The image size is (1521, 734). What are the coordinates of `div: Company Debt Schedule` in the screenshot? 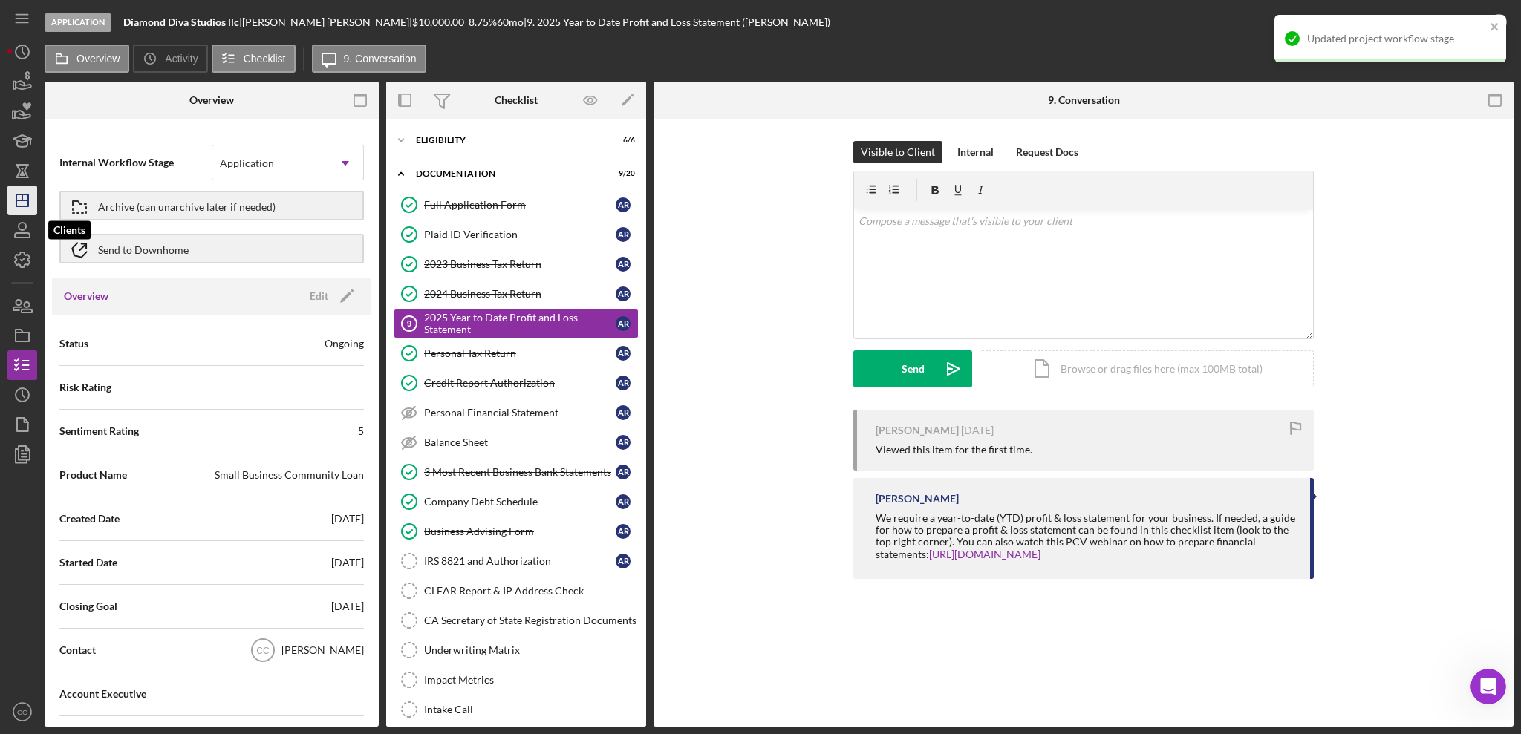 It's located at (520, 502).